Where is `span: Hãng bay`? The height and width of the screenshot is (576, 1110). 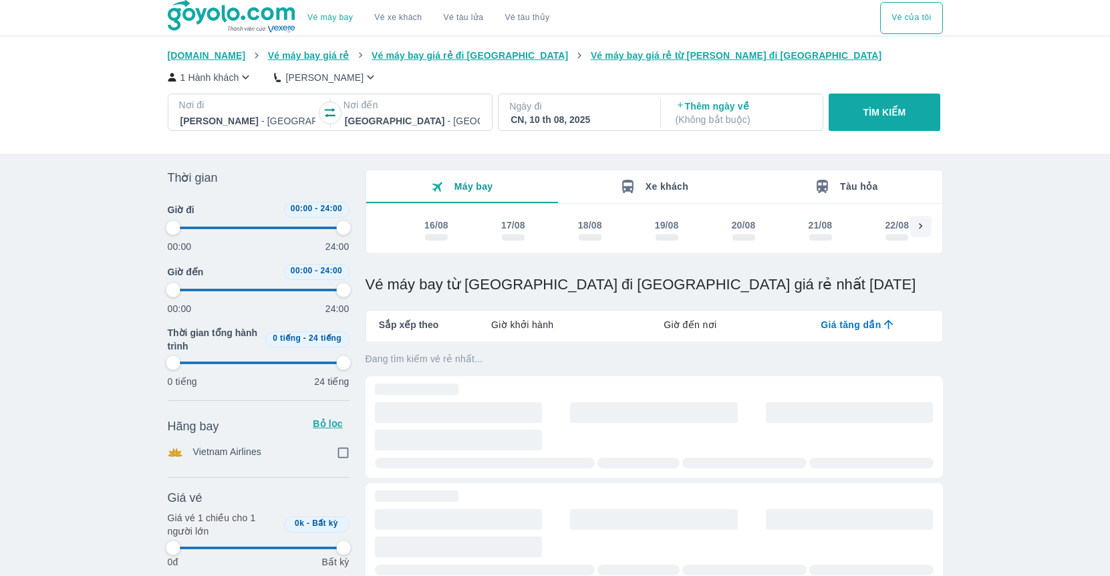
span: Hãng bay is located at coordinates (193, 426).